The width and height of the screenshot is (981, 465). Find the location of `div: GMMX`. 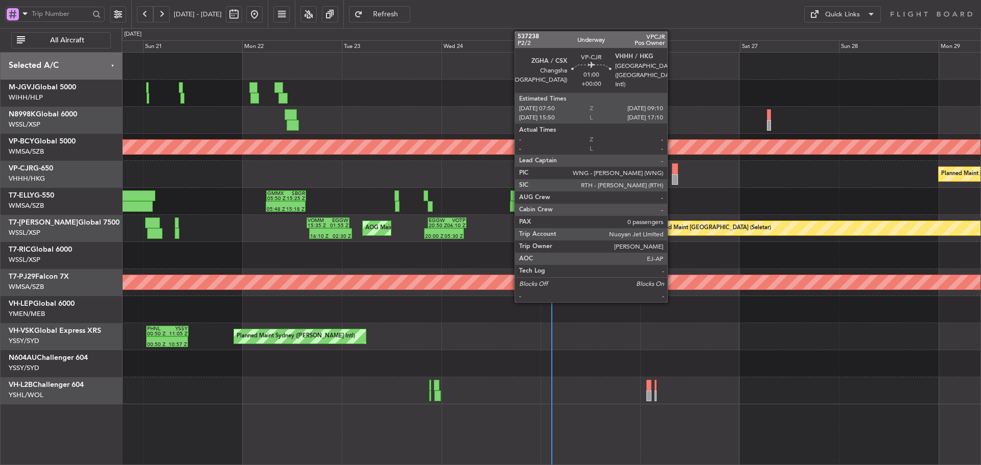

div: GMMX is located at coordinates (276, 194).